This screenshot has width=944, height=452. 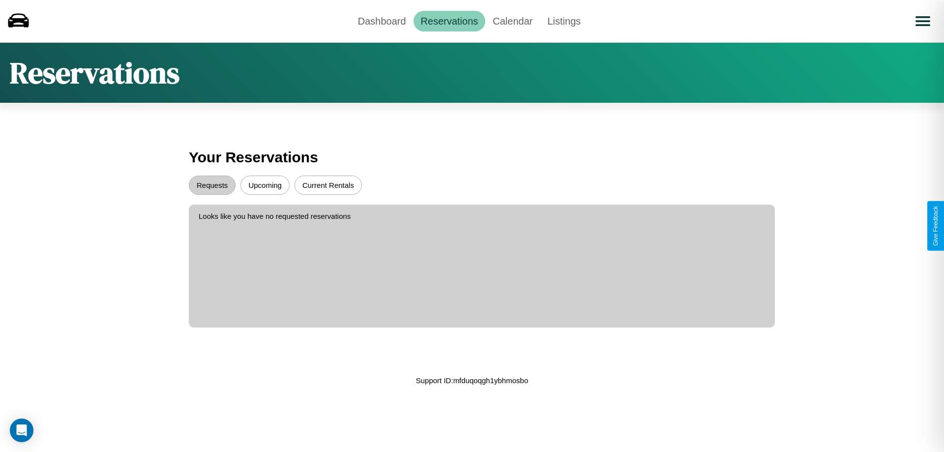 I want to click on div: Give Feedback, so click(x=935, y=226).